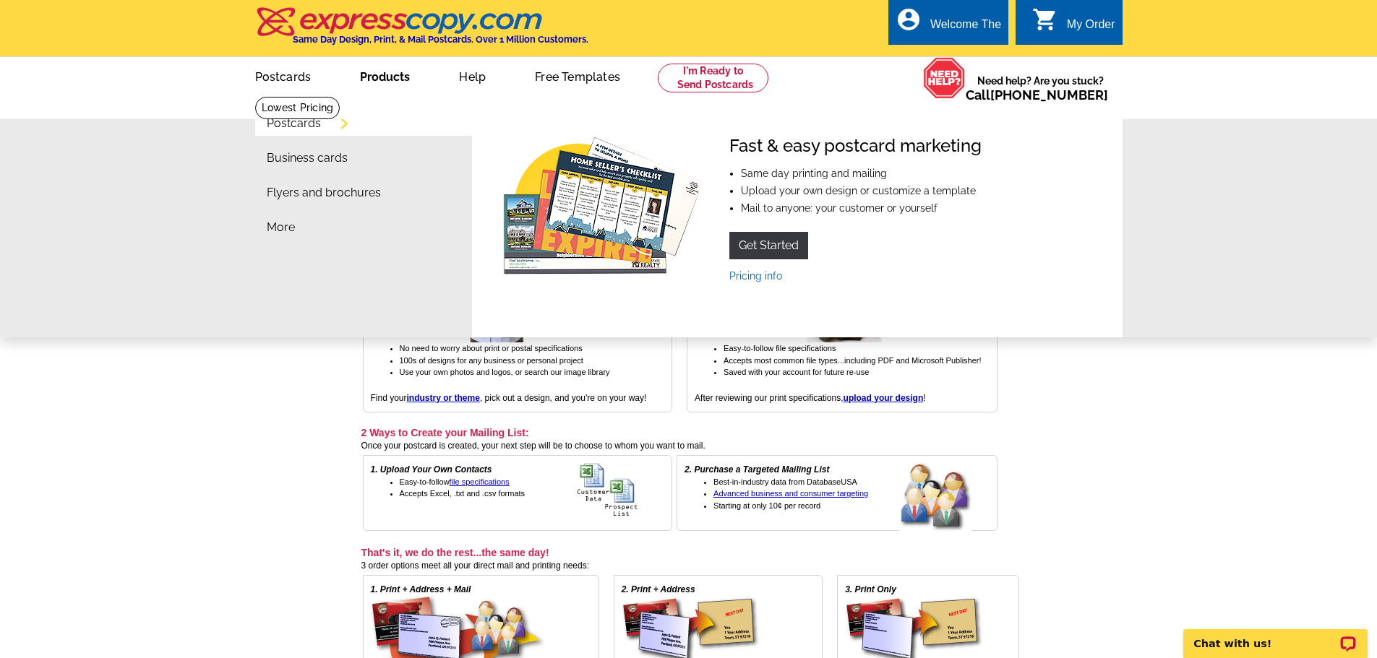 The width and height of the screenshot is (1377, 658). What do you see at coordinates (491, 348) in the screenshot?
I see `span: No need to worry about print or postal specifications` at bounding box center [491, 348].